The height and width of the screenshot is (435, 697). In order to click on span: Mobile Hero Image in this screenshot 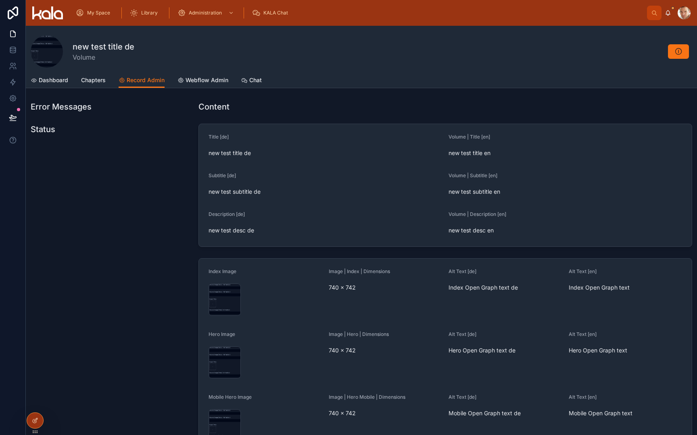, I will do `click(230, 397)`.